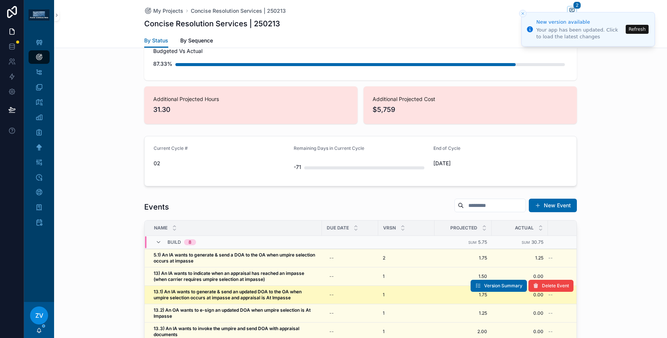  Describe the element at coordinates (174, 242) in the screenshot. I see `span: Build` at that location.